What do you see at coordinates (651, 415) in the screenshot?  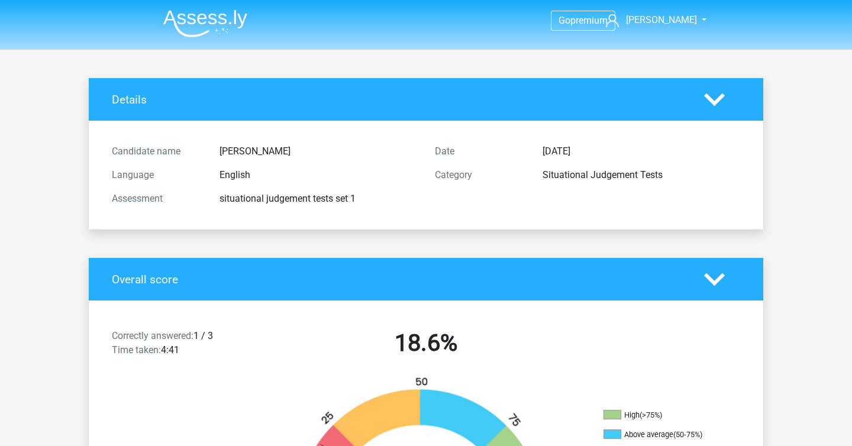 I see `div: (>75%)` at bounding box center [651, 415].